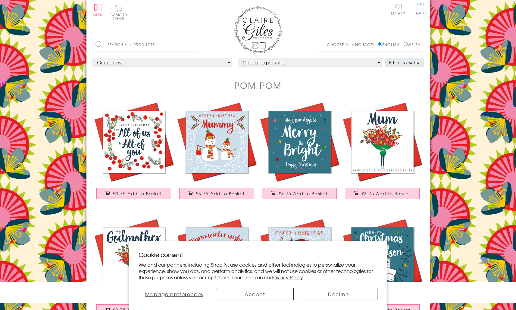  What do you see at coordinates (299, 258) in the screenshot?
I see `img: Christmas Card, Christmas globe, From across the miles, Pompom Embellished` at bounding box center [299, 258].